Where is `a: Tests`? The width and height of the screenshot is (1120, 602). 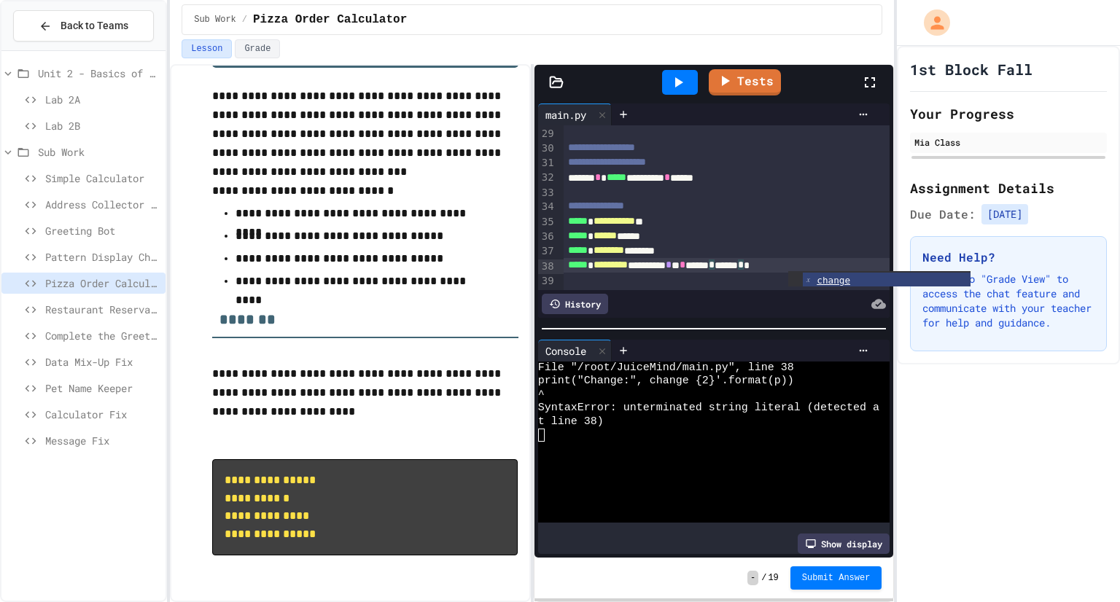 a: Tests is located at coordinates (745, 82).